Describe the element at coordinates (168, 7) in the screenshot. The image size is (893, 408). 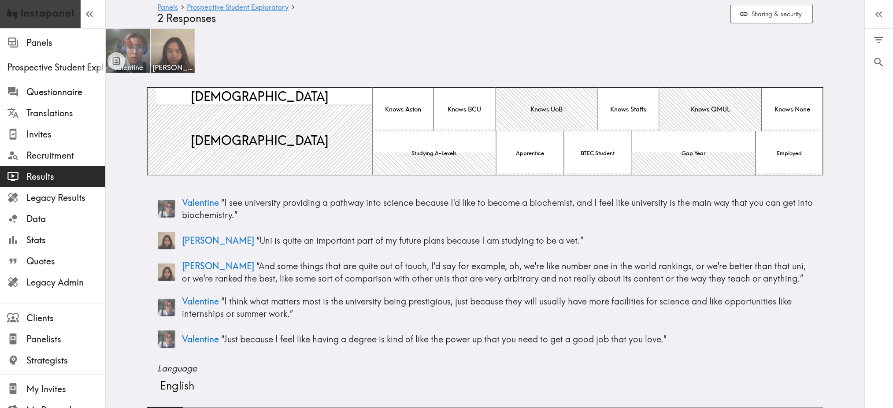
I see `a: Panels` at that location.